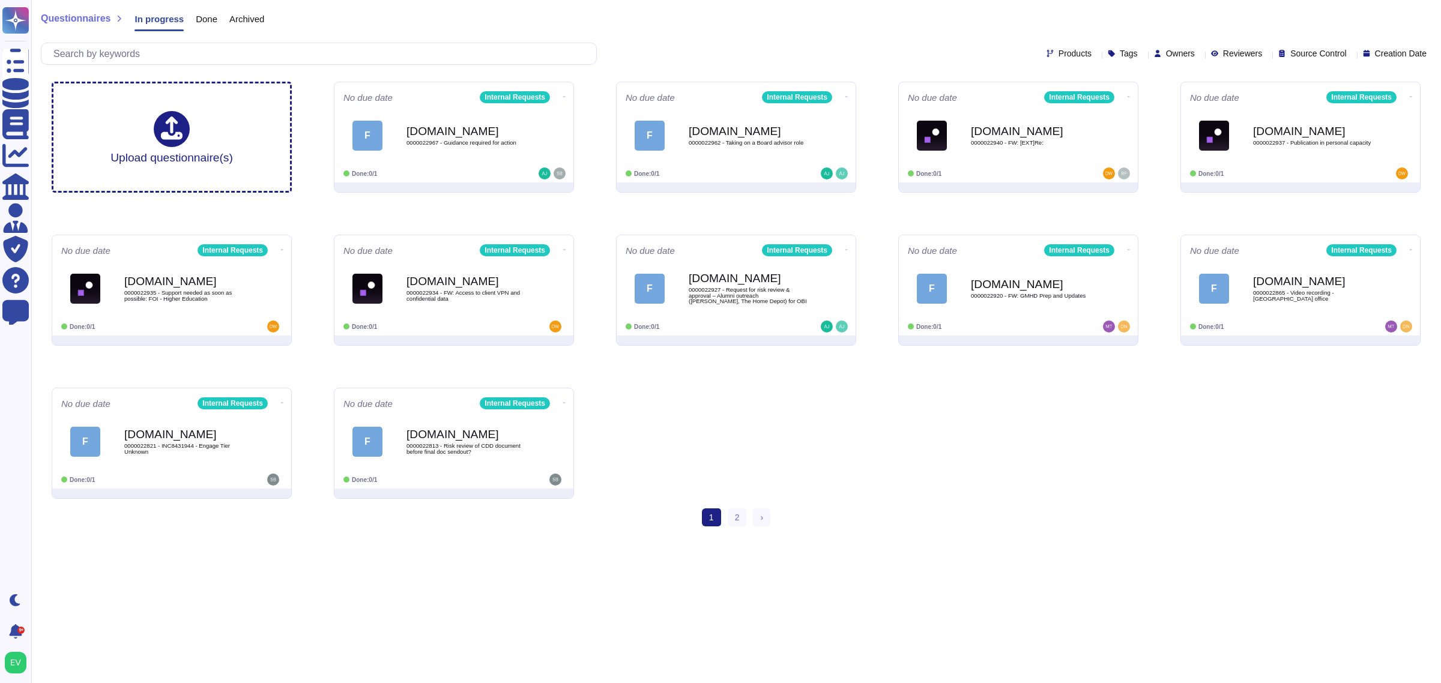 This screenshot has height=683, width=1441. What do you see at coordinates (207, 19) in the screenshot?
I see `span: Done` at bounding box center [207, 19].